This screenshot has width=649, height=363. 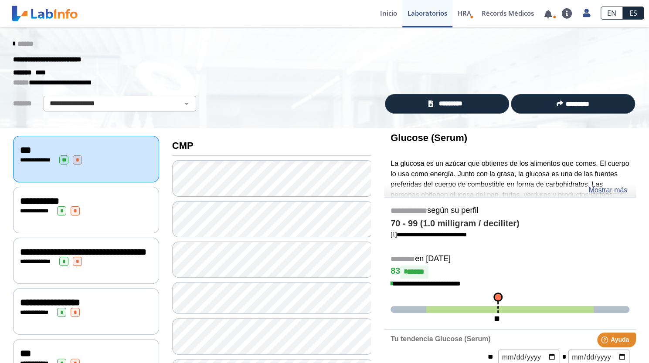 I want to click on span: Ayuda, so click(x=48, y=10).